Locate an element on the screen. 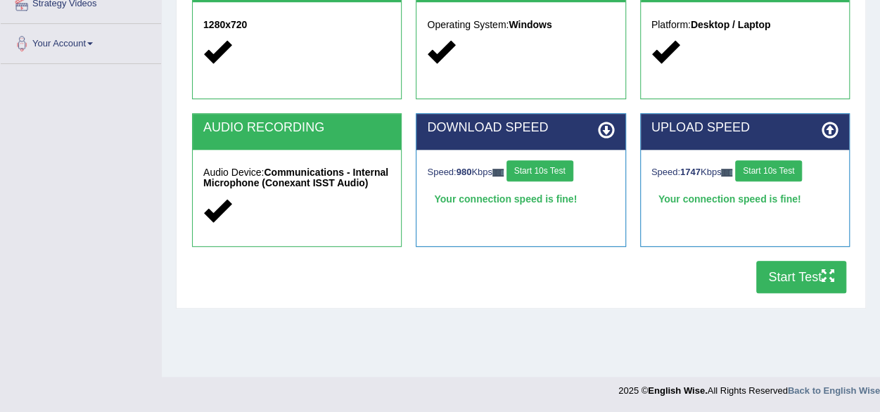 This screenshot has width=880, height=412. h5: Audio Device: is located at coordinates (297, 178).